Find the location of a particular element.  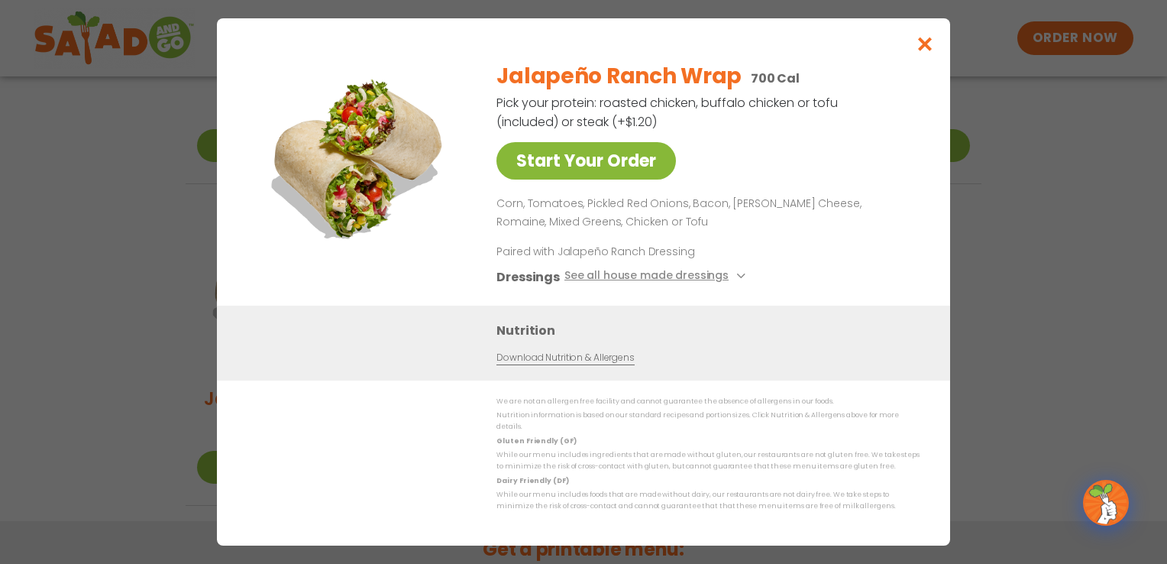

a: Download Nutrition & Allergens is located at coordinates (565, 357).